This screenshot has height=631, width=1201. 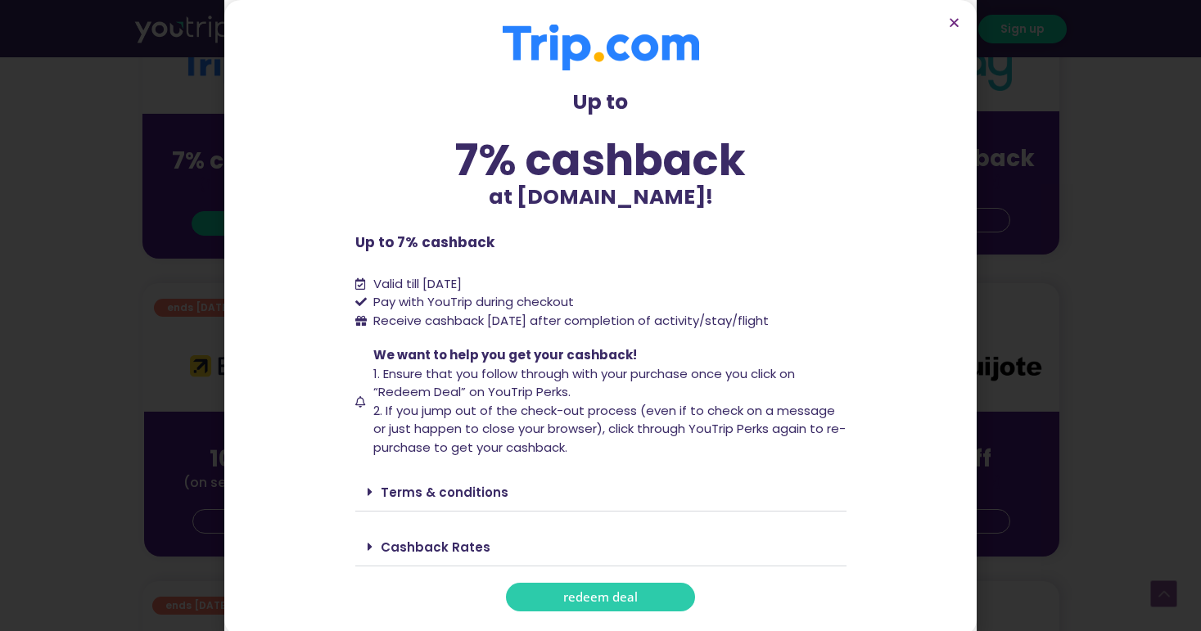 I want to click on span: Pay with YouTrip during checkout, so click(x=471, y=302).